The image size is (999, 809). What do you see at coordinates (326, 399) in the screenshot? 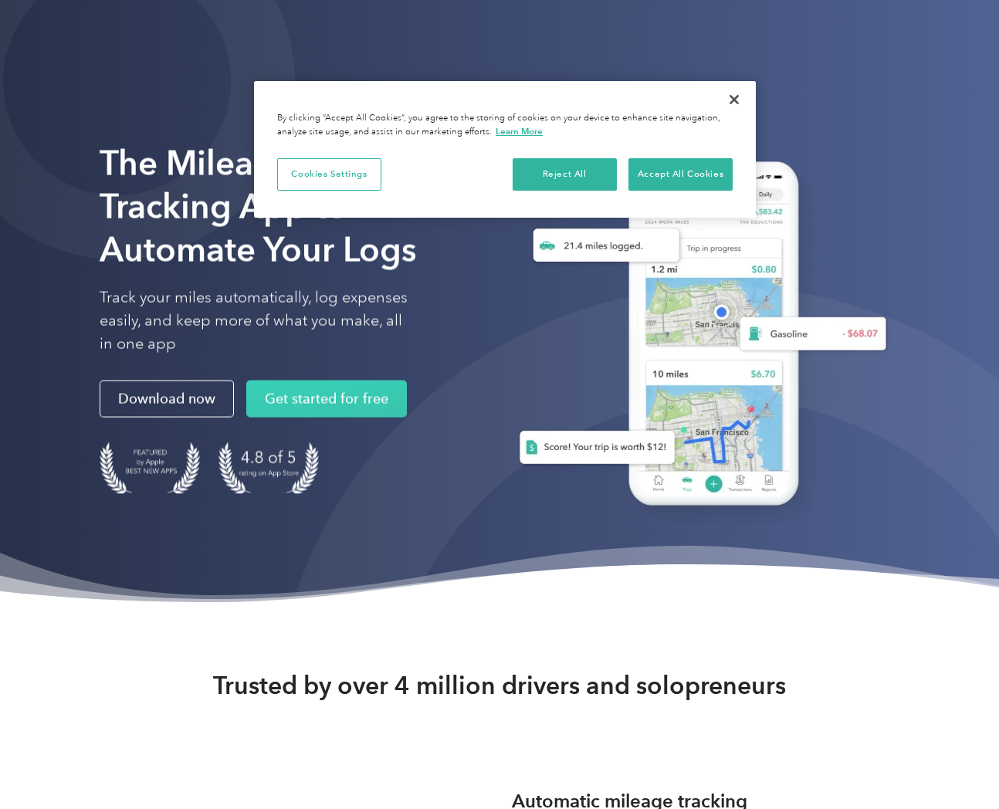
I see `a: Get started for free` at bounding box center [326, 399].